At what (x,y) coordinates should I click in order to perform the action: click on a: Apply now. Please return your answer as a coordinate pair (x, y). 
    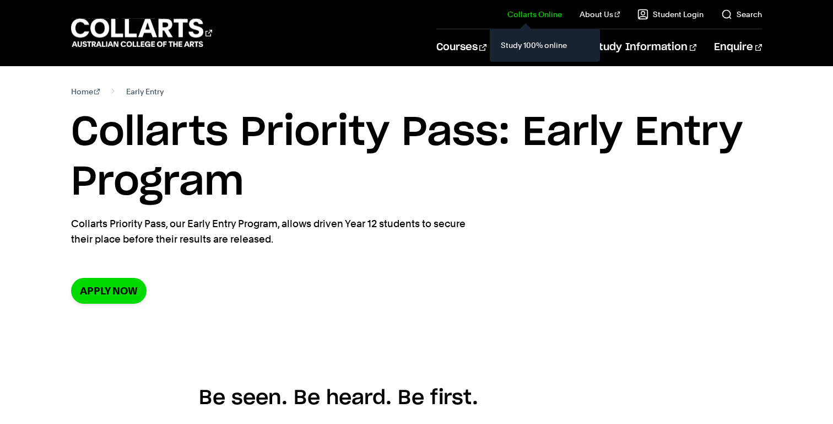
    Looking at the image, I should click on (109, 290).